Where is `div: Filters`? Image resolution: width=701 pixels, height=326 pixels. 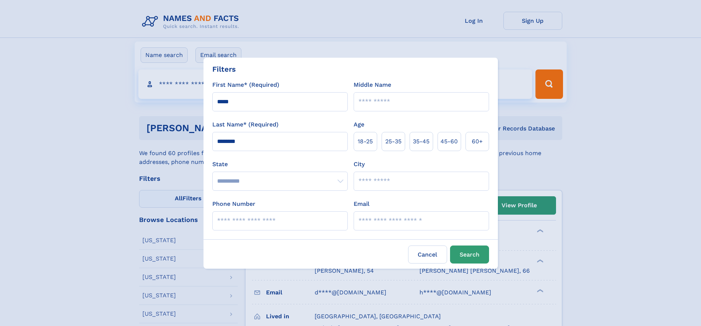
div: Filters is located at coordinates (224, 69).